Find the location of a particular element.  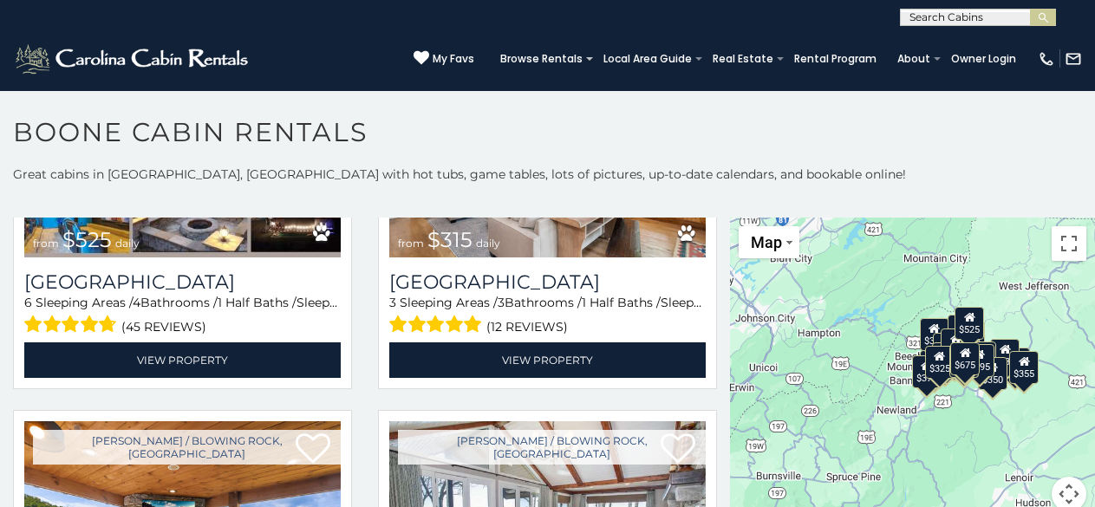

div: $695 is located at coordinates (979, 361).